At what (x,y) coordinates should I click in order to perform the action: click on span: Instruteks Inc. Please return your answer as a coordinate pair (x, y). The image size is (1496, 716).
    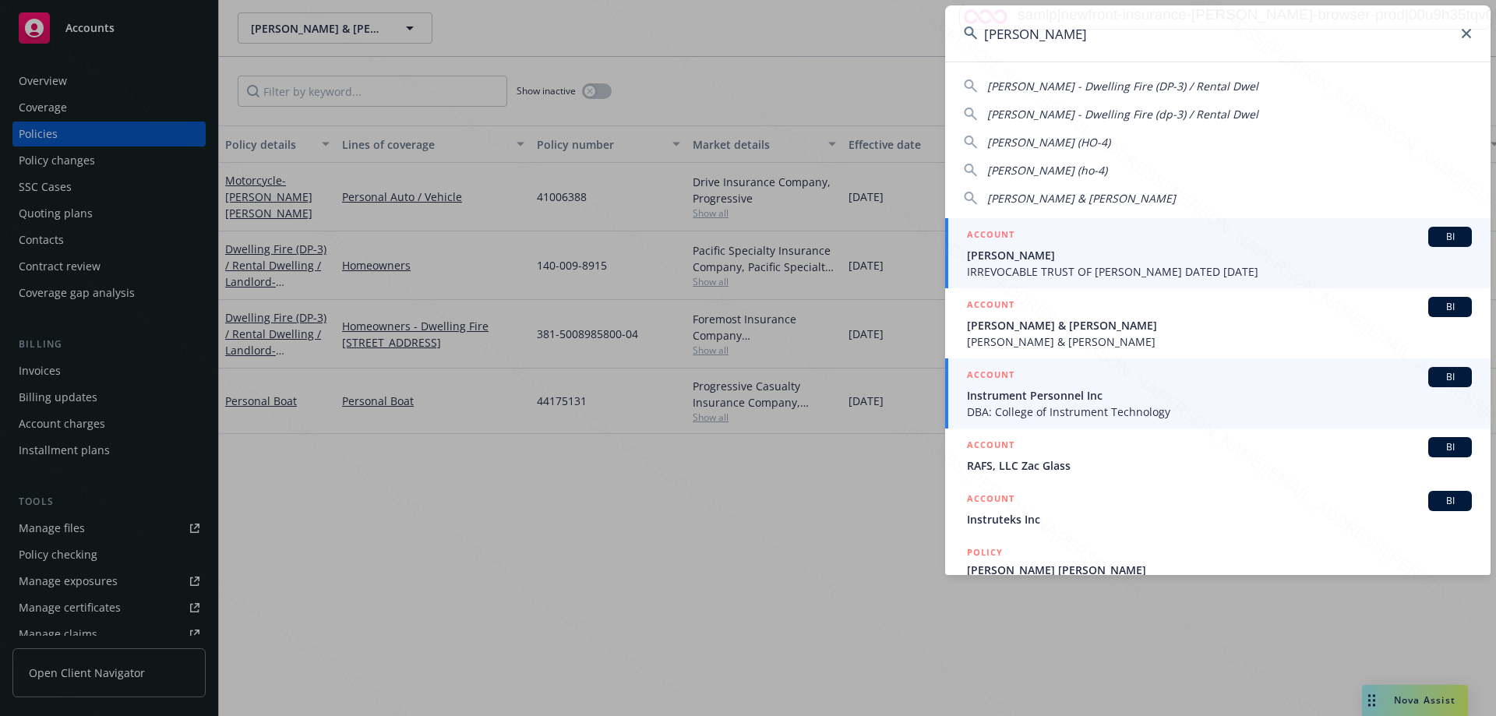
    Looking at the image, I should click on (1220, 519).